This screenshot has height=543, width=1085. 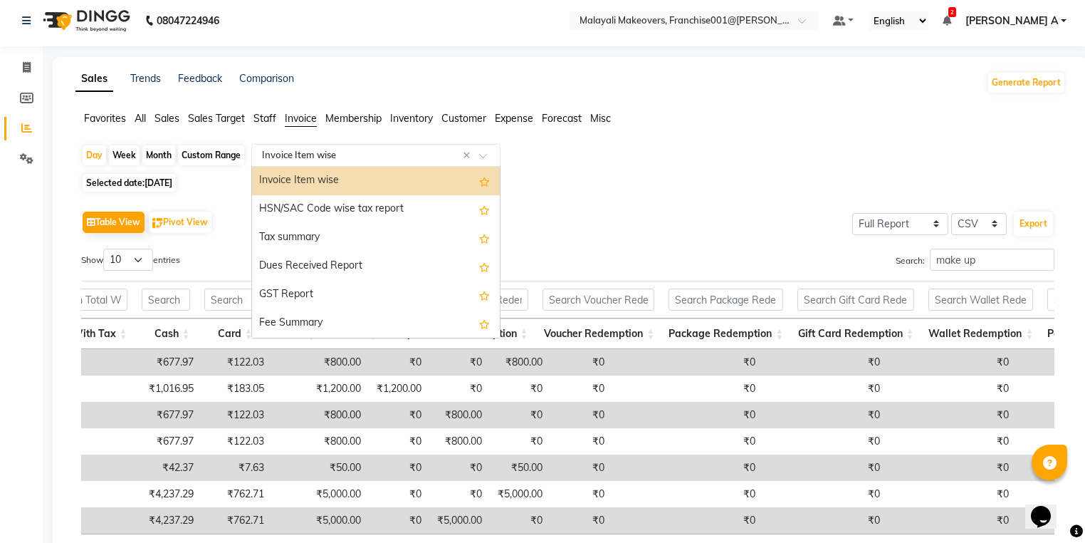 I want to click on label: Search:, so click(x=975, y=259).